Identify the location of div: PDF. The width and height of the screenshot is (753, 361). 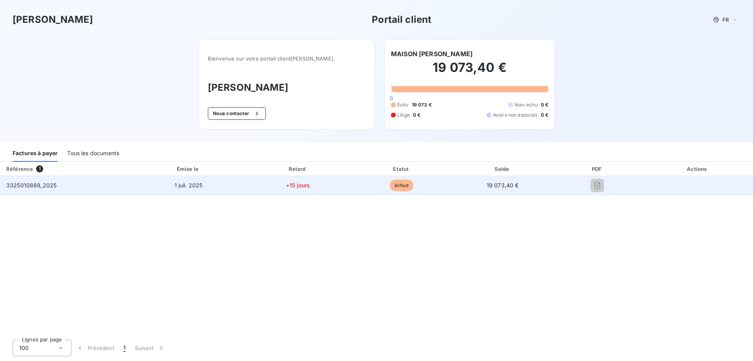
(598, 169).